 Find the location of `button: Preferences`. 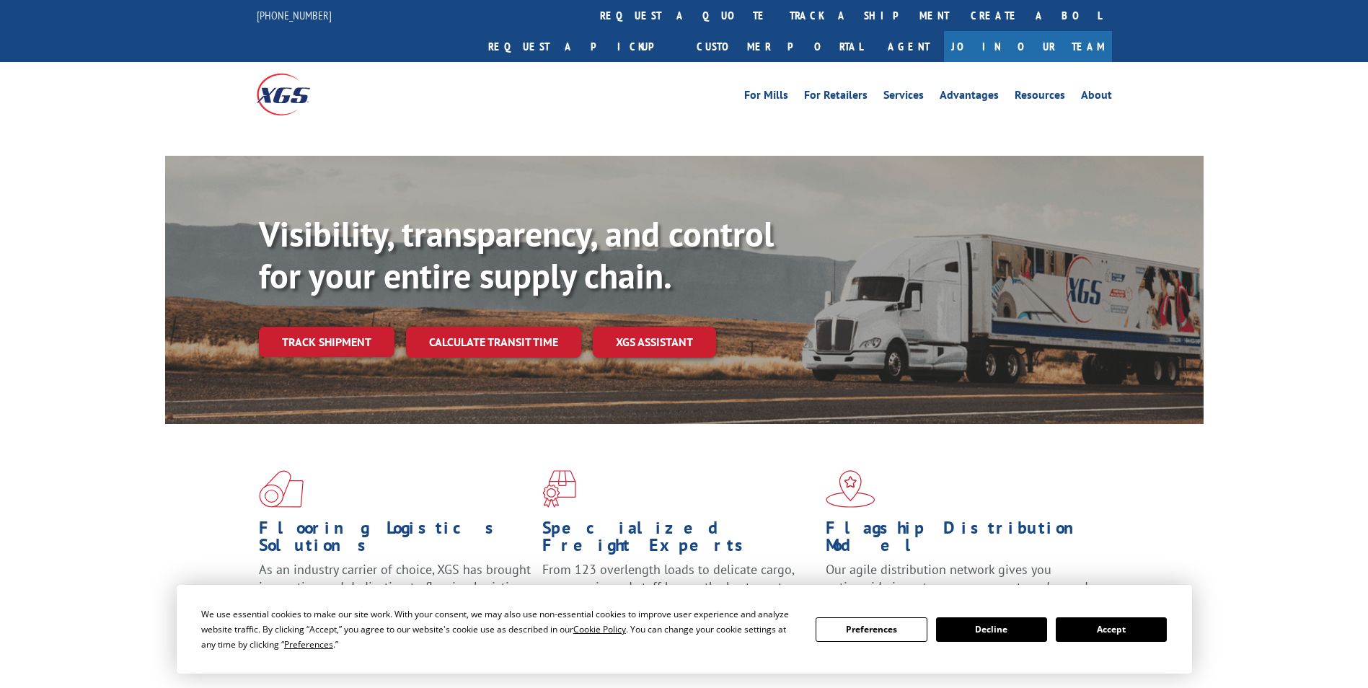

button: Preferences is located at coordinates (871, 629).